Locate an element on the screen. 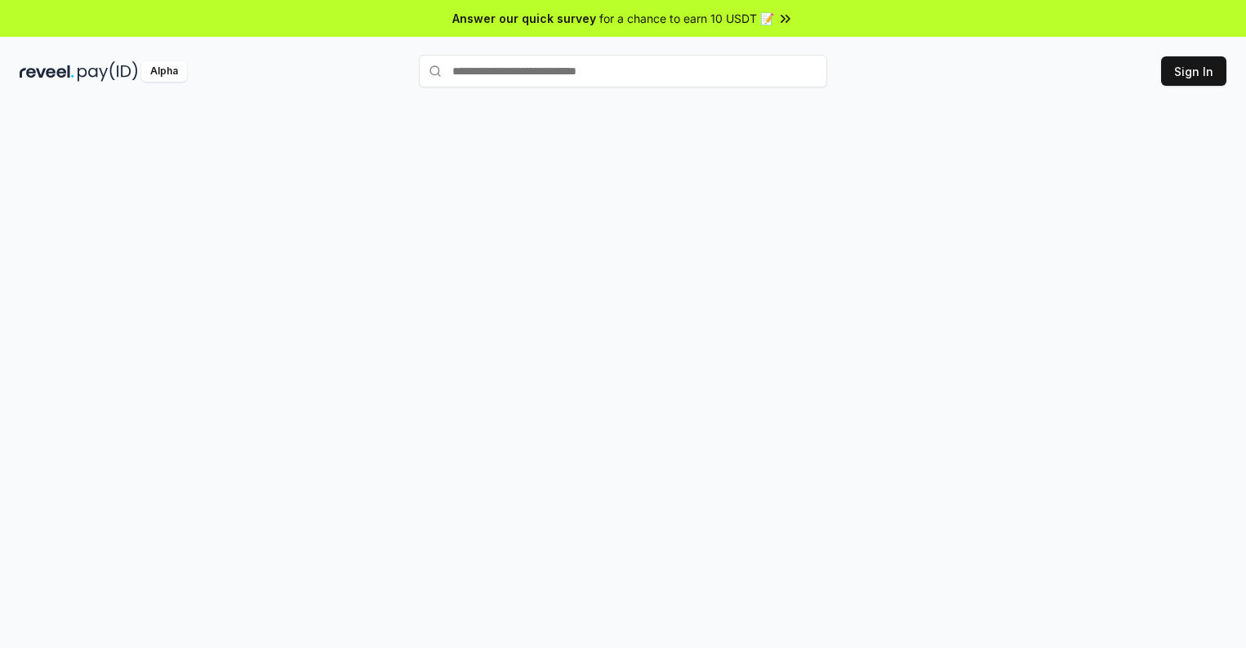 Image resolution: width=1246 pixels, height=648 pixels. span: Answer our quick survey is located at coordinates (524, 18).